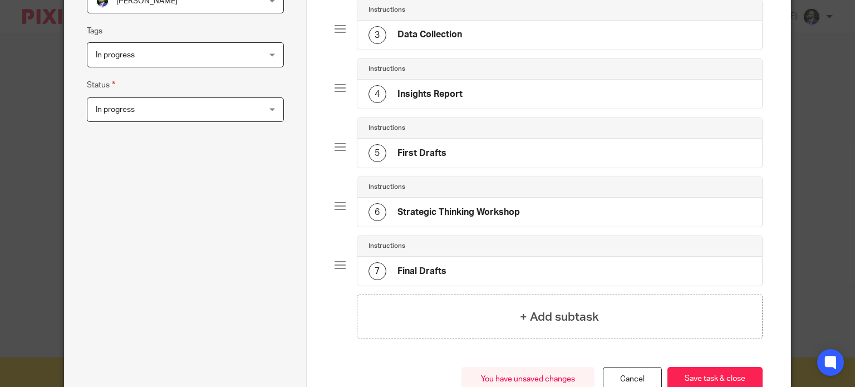  Describe the element at coordinates (378, 212) in the screenshot. I see `div: 6` at that location.